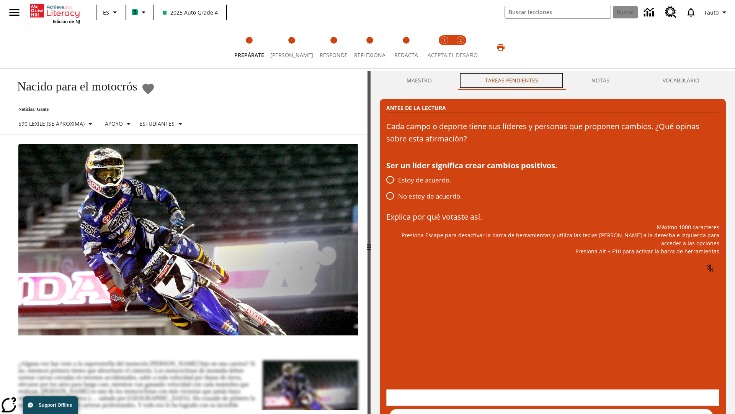  Describe the element at coordinates (135, 12) in the screenshot. I see `span: B` at that location.